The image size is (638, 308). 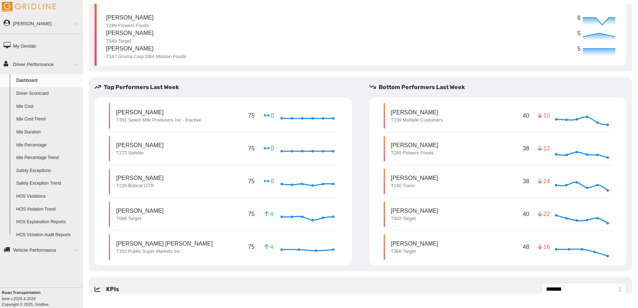 What do you see at coordinates (48, 145) in the screenshot?
I see `a: Idle Percentage` at bounding box center [48, 145].